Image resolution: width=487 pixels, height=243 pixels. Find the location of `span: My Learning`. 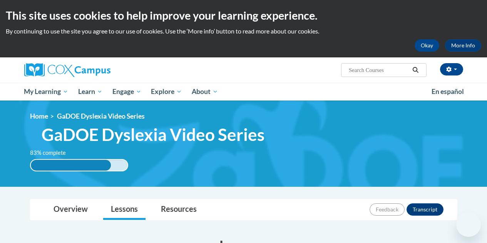

span: My Learning is located at coordinates (46, 92).